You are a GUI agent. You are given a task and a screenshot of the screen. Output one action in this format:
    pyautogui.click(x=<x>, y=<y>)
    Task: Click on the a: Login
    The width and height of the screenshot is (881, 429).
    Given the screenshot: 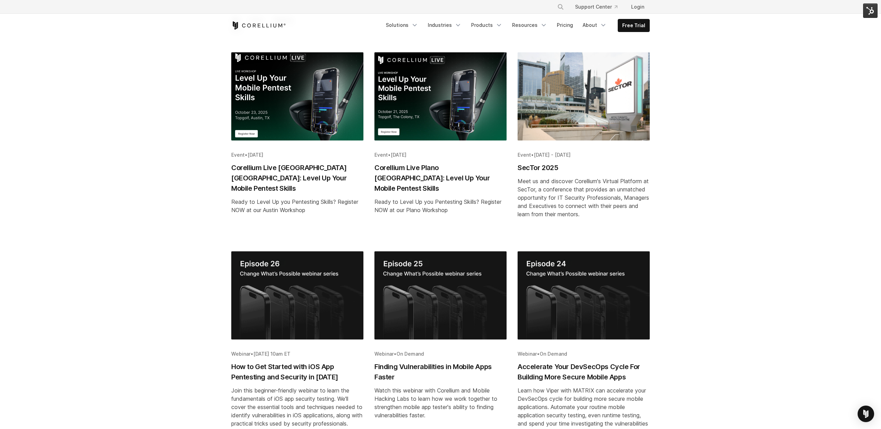 What is the action you would take?
    pyautogui.click(x=638, y=7)
    